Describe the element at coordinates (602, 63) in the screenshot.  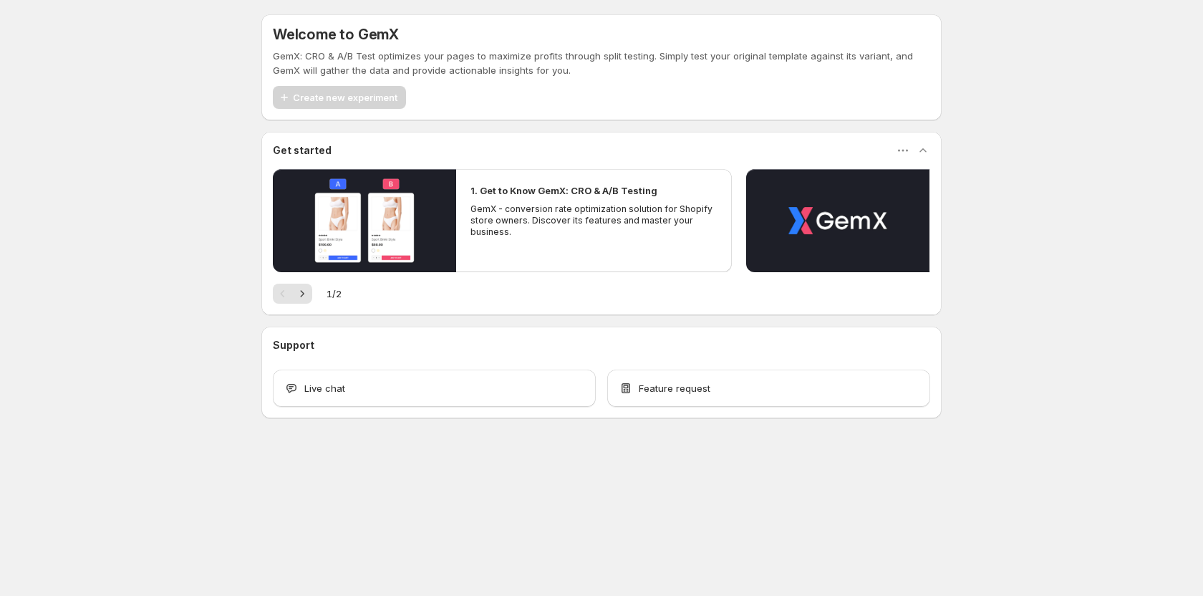
I see `p: GemX: CRO & A/B Test optimizes your pages to maximize profits through split testing. Simply test ...` at that location.